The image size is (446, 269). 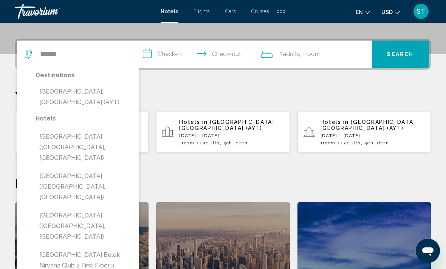 What do you see at coordinates (421, 11) in the screenshot?
I see `span: ST` at bounding box center [421, 11].